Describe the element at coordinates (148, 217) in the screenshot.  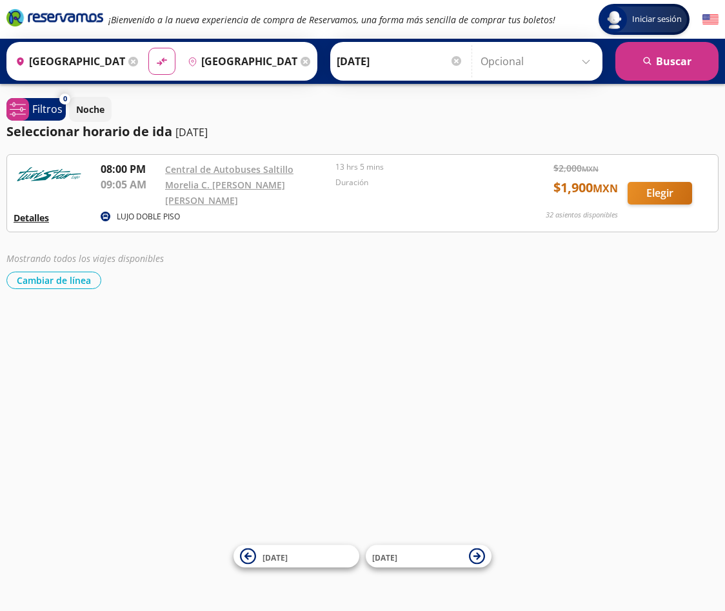
I see `p: LUJO DOBLE PISO` at that location.